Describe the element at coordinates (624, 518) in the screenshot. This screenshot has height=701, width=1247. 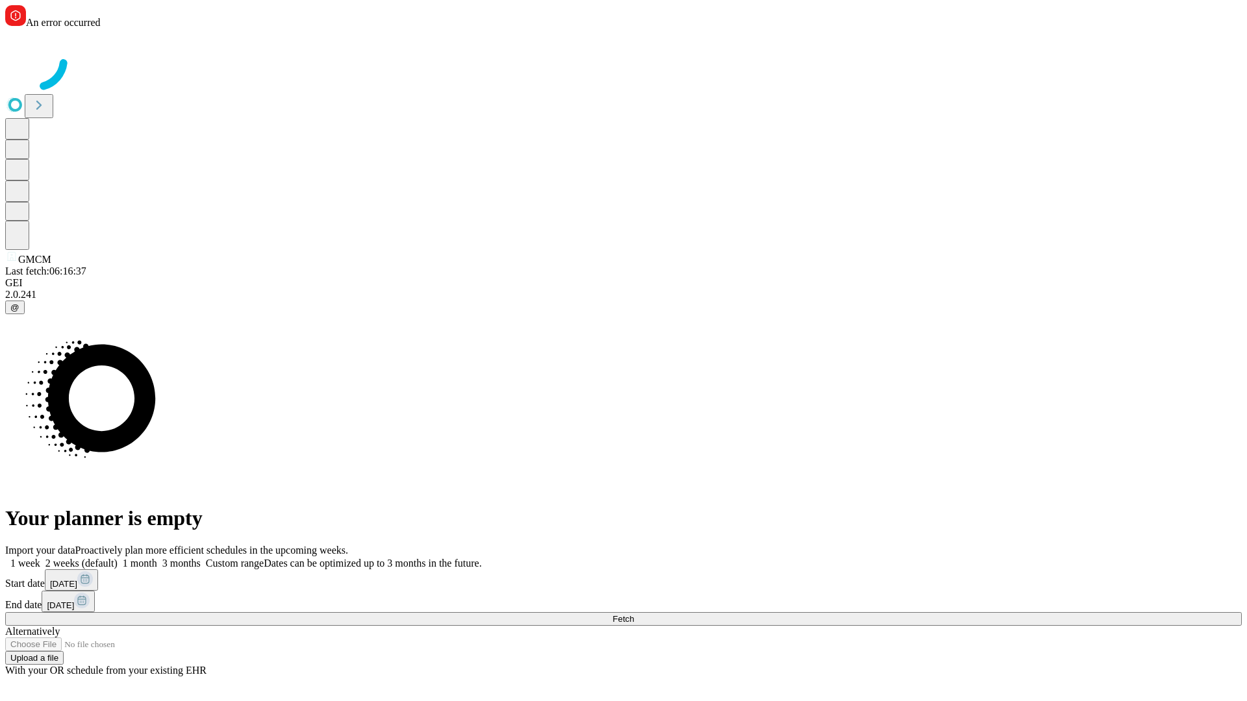
I see `h1: Your planner is empty` at that location.